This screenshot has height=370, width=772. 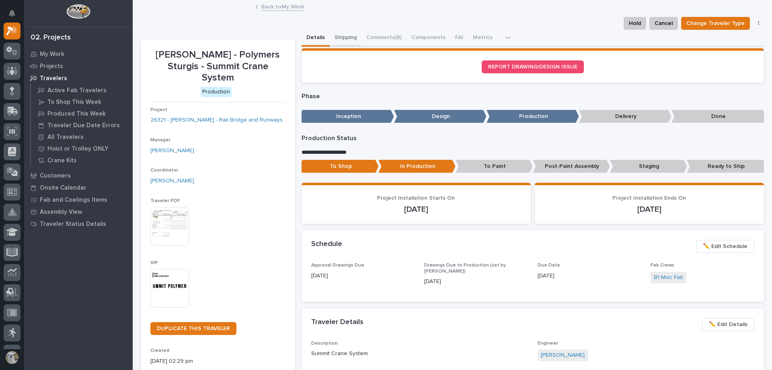 I want to click on a: DUPLICATE THIS TRAVELER, so click(x=193, y=328).